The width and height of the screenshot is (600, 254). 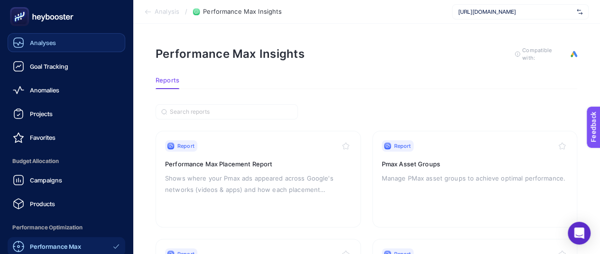 I want to click on a: Analyses, so click(x=66, y=43).